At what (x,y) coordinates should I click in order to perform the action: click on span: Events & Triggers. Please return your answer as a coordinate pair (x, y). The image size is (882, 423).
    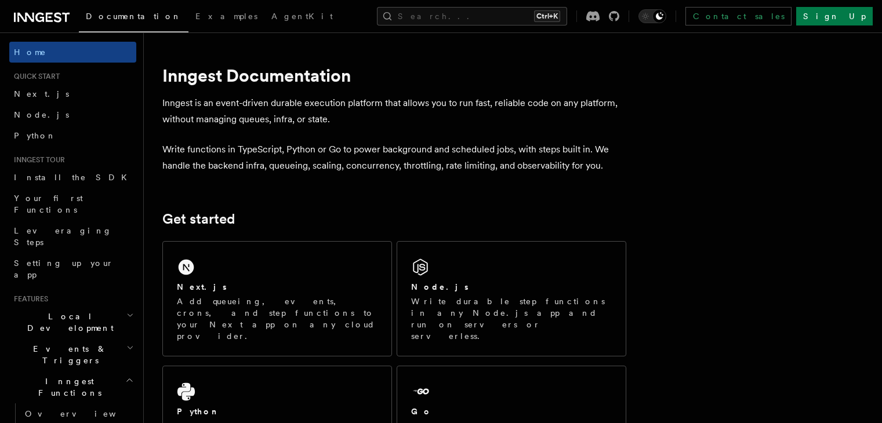
    Looking at the image, I should click on (68, 355).